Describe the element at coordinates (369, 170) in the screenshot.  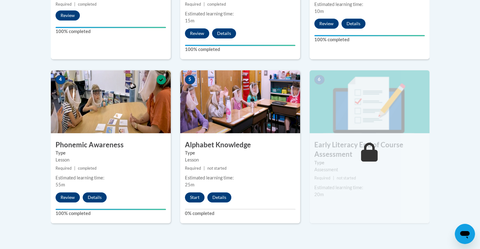
I see `div: Assessment` at that location.